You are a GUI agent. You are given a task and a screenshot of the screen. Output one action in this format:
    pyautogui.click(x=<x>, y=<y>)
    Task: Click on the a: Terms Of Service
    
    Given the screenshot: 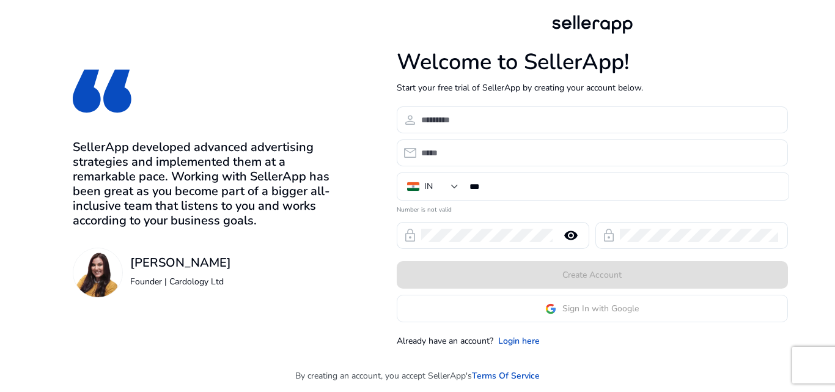 What is the action you would take?
    pyautogui.click(x=506, y=375)
    